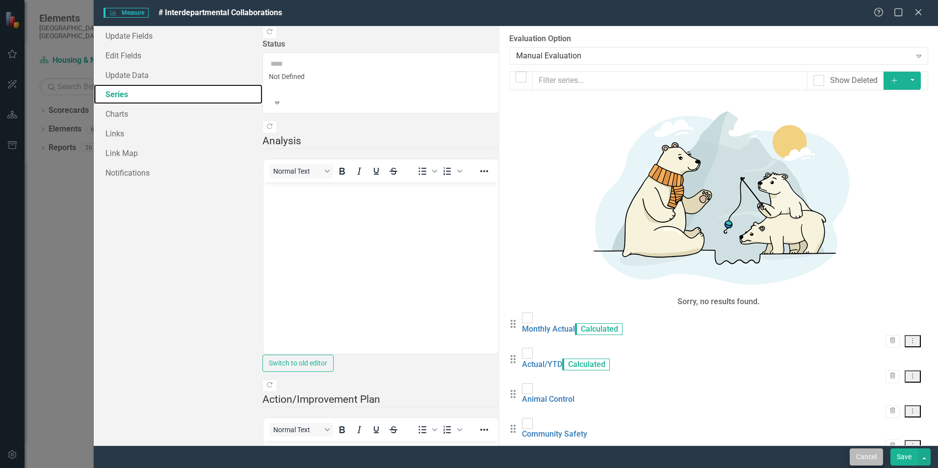 The width and height of the screenshot is (938, 468). Describe the element at coordinates (277, 64) in the screenshot. I see `img: Not Defined` at that location.